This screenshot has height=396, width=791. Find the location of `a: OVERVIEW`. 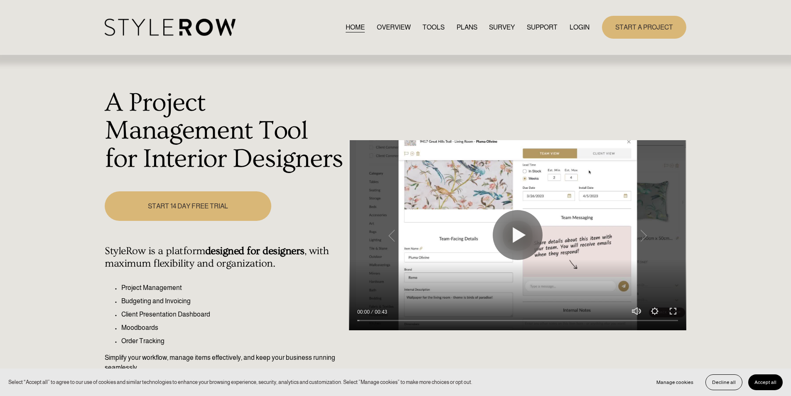

a: OVERVIEW is located at coordinates (394, 27).